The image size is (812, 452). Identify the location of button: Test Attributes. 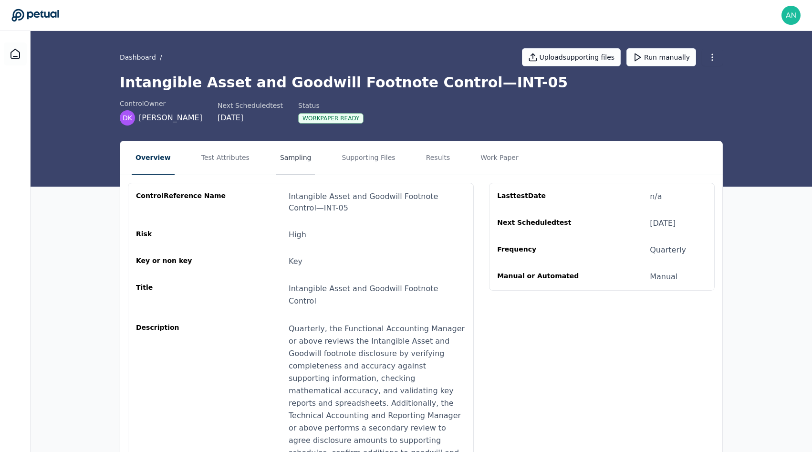
(225, 158).